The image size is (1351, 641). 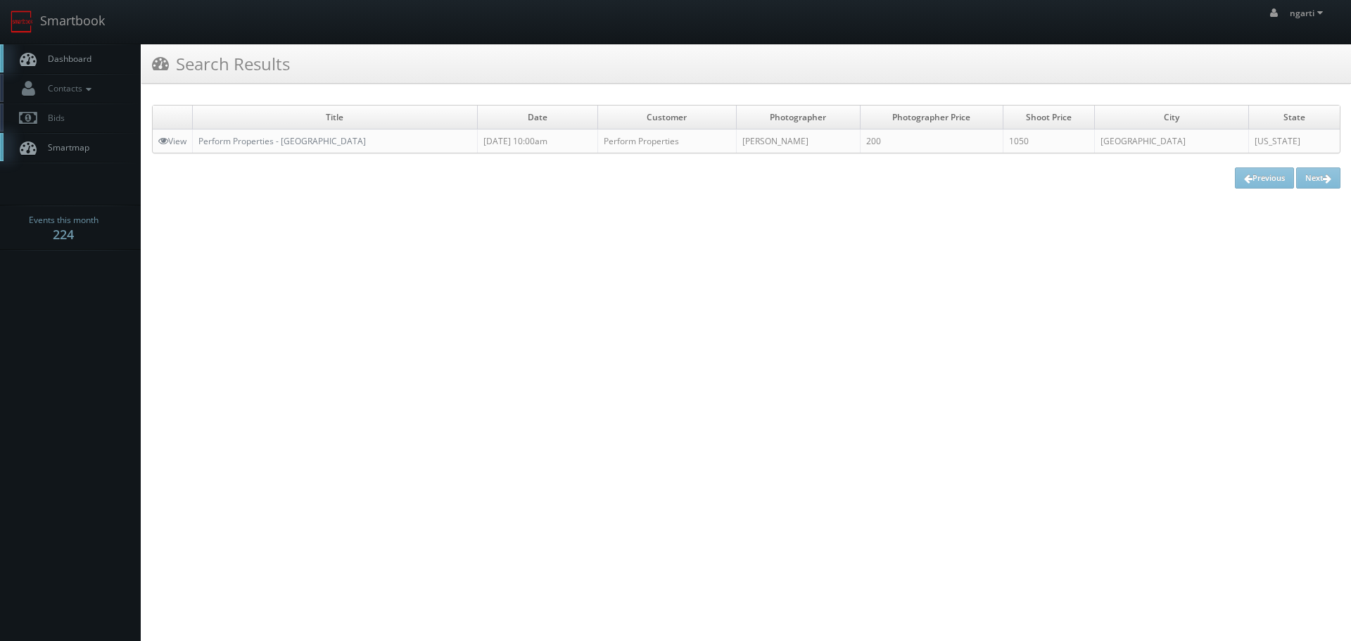 What do you see at coordinates (335, 118) in the screenshot?
I see `td: Title` at bounding box center [335, 118].